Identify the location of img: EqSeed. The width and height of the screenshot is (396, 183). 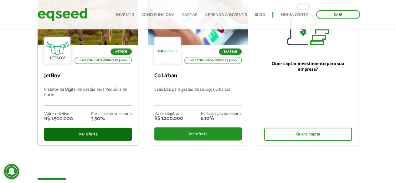
(63, 14).